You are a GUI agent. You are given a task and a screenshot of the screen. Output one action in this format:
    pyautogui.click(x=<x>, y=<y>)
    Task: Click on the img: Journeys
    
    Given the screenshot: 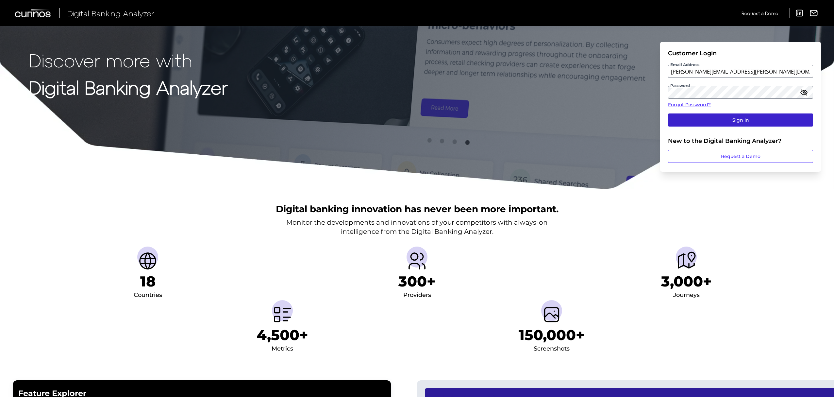 What is the action you would take?
    pyautogui.click(x=686, y=261)
    